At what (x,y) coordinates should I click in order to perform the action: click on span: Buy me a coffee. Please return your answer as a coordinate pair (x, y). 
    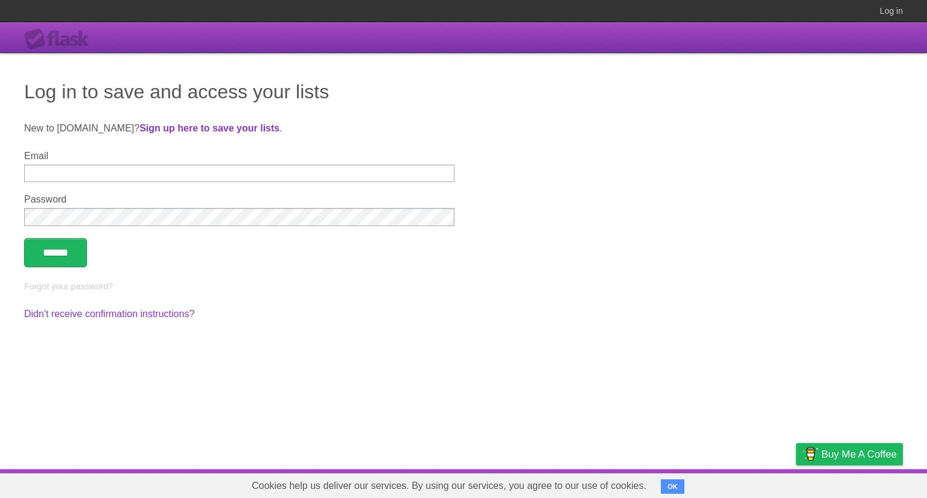
    Looking at the image, I should click on (859, 454).